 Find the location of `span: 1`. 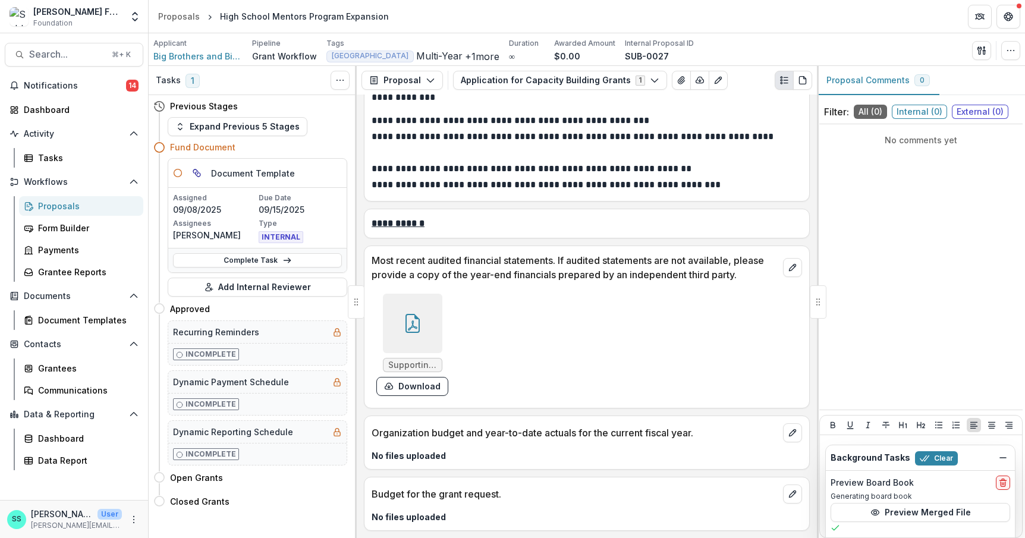

span: 1 is located at coordinates (193, 81).